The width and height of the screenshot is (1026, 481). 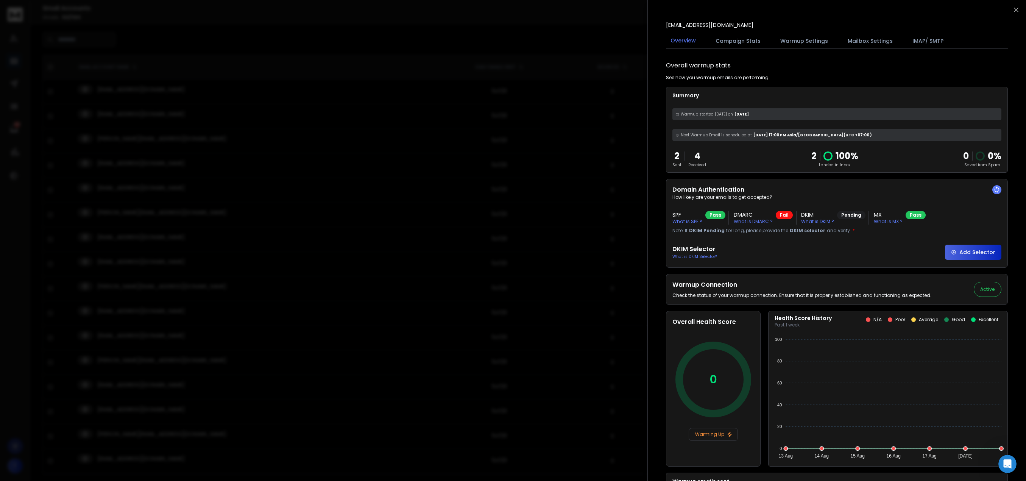 I want to click on span: DKIM selector, so click(x=808, y=231).